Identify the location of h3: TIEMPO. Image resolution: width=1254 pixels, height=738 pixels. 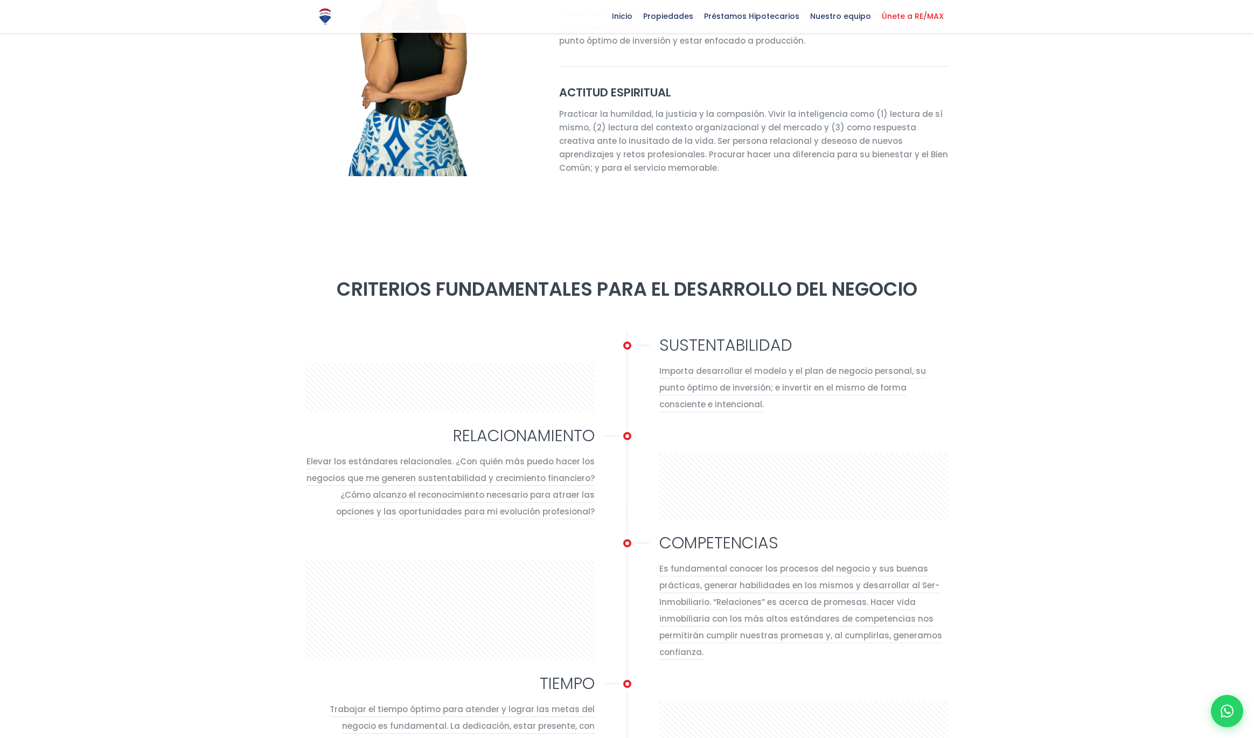
(450, 683).